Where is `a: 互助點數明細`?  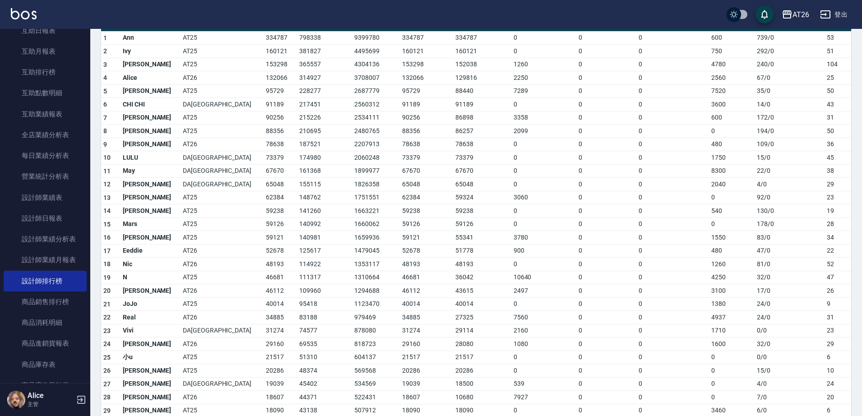 a: 互助點數明細 is located at coordinates (45, 93).